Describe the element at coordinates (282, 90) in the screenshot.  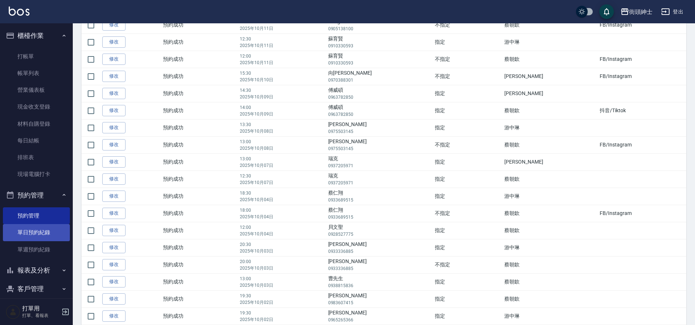
I see `p: 14:30` at that location.